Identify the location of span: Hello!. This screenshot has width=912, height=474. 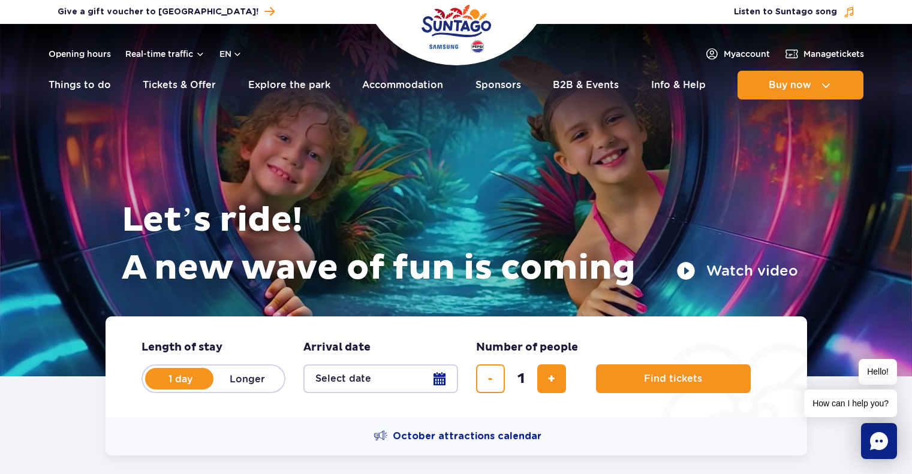
(878, 372).